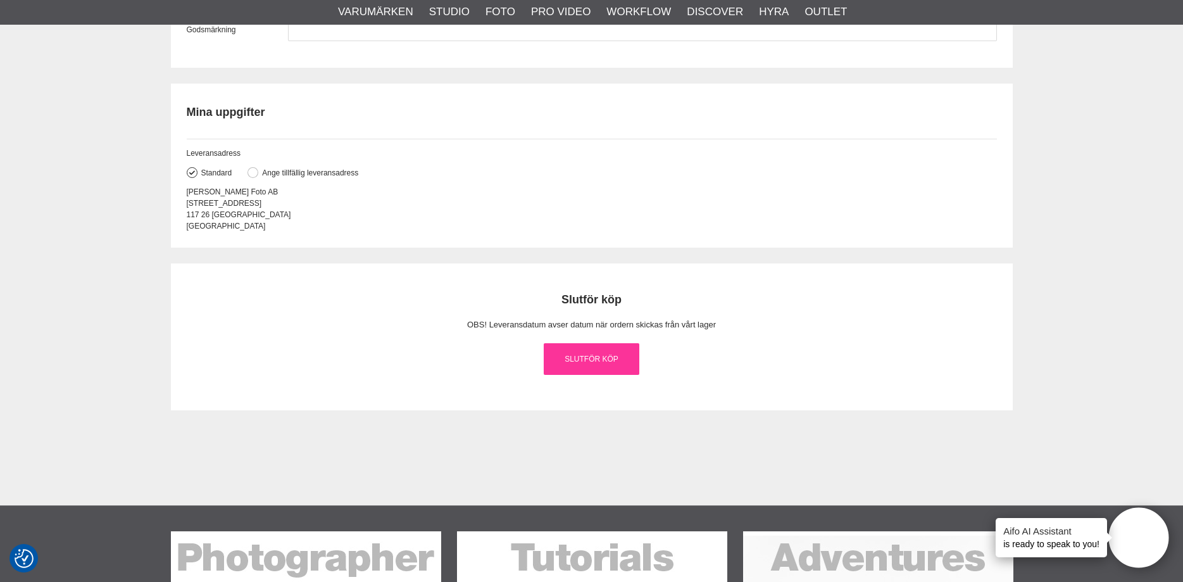 The width and height of the screenshot is (1183, 582). Describe the element at coordinates (592, 112) in the screenshot. I see `h2: Mina uppgifter` at that location.